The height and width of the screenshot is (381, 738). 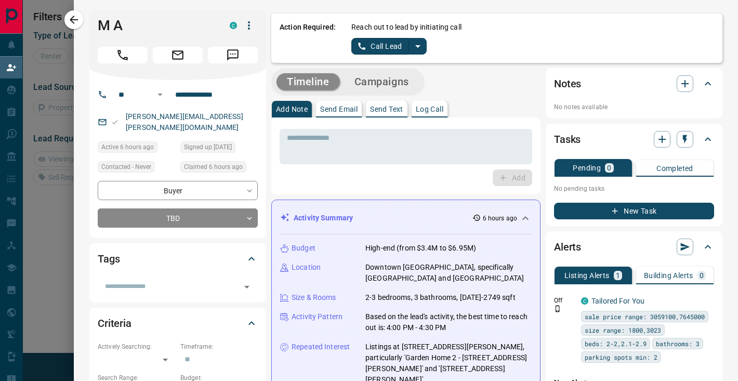 What do you see at coordinates (219, 149) in the screenshot?
I see `div: Sun Sep 15 2024` at bounding box center [219, 149].